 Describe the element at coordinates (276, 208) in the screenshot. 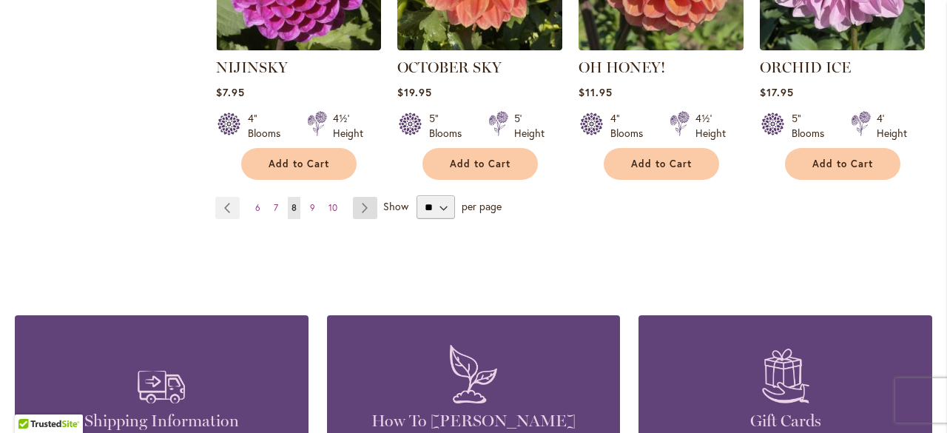

I see `a: 7` at that location.